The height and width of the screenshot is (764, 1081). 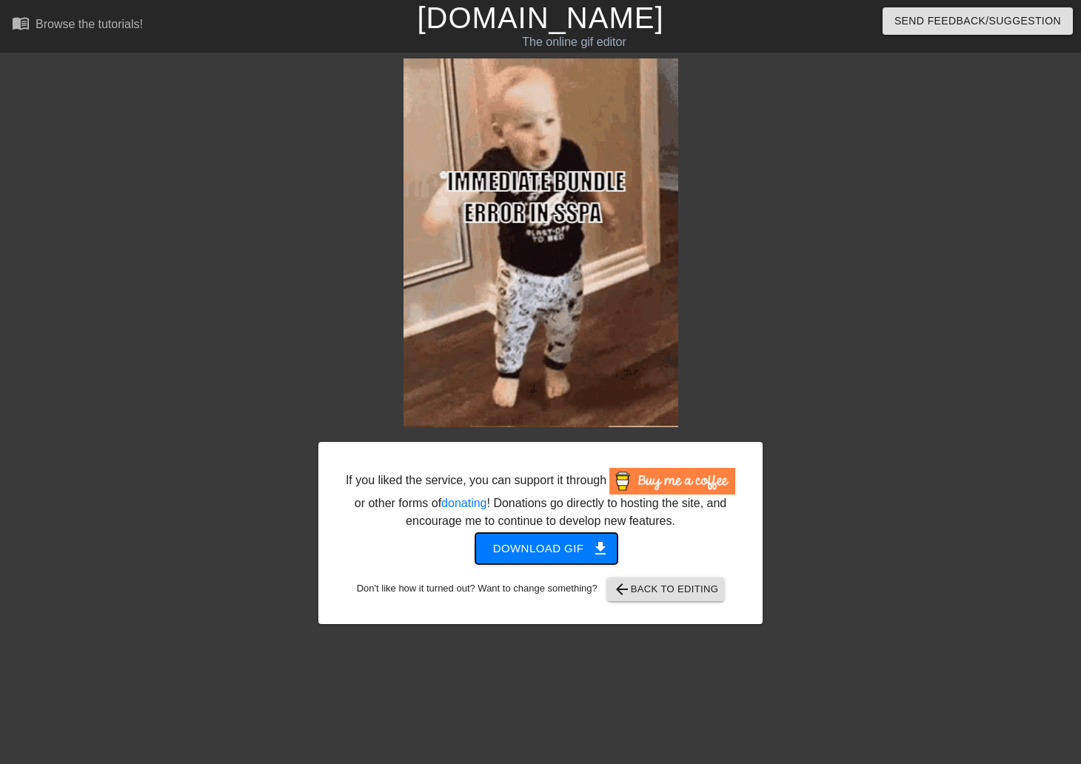 What do you see at coordinates (977, 21) in the screenshot?
I see `button: Send Feedback/Suggestion` at bounding box center [977, 21].